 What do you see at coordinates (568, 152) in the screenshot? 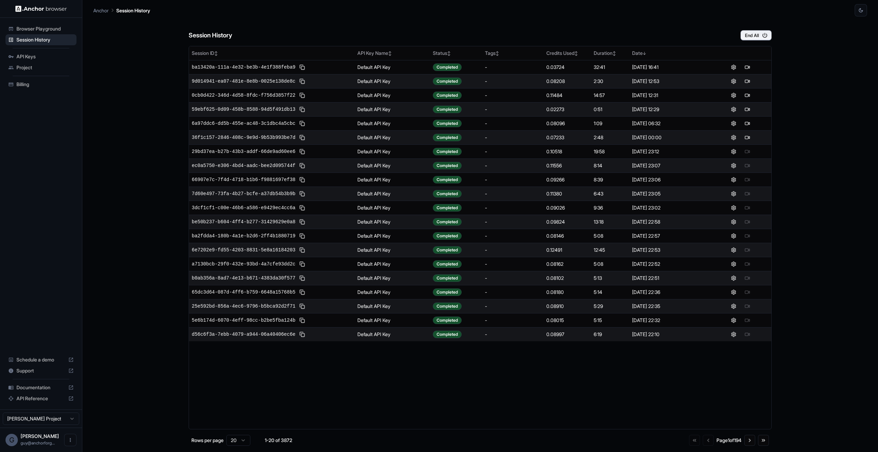
I see `div: 0.10518` at bounding box center [568, 152].